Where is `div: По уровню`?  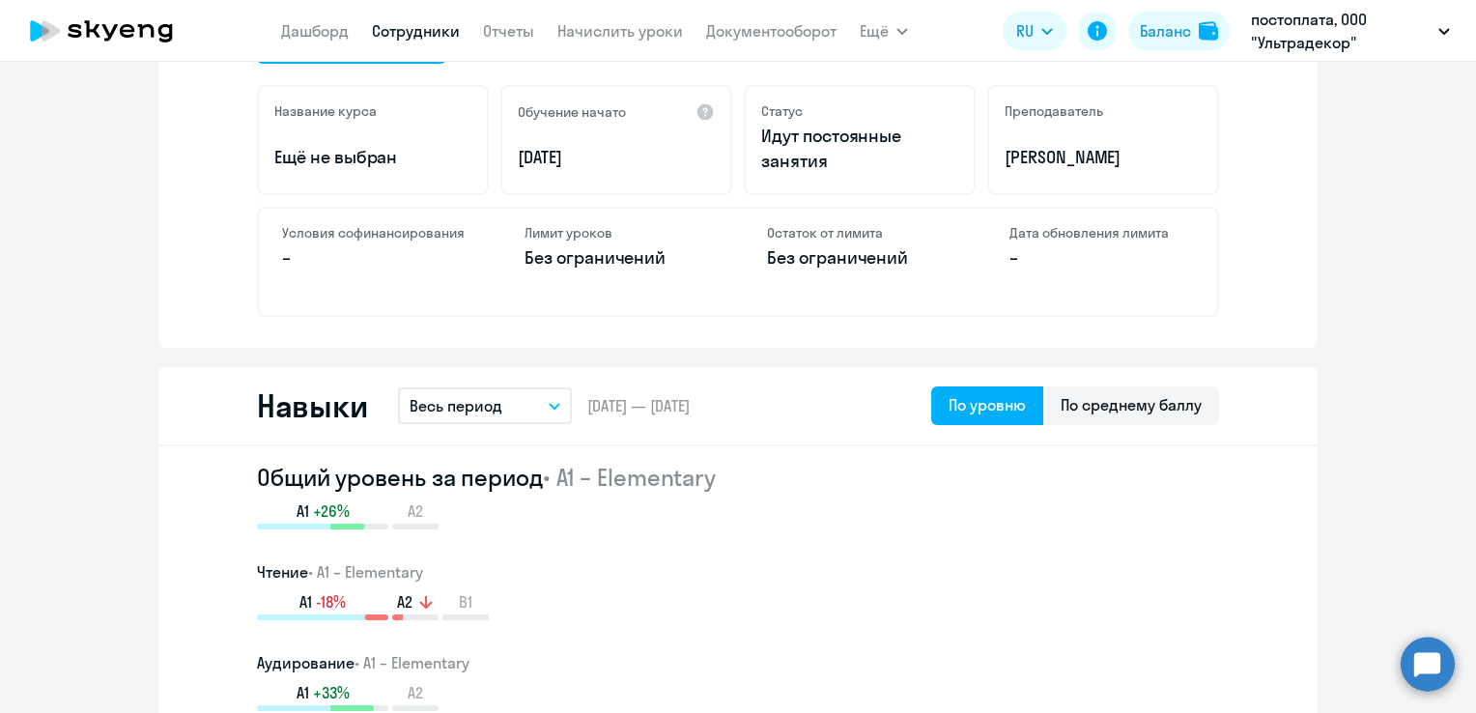 div: По уровню is located at coordinates (987, 405).